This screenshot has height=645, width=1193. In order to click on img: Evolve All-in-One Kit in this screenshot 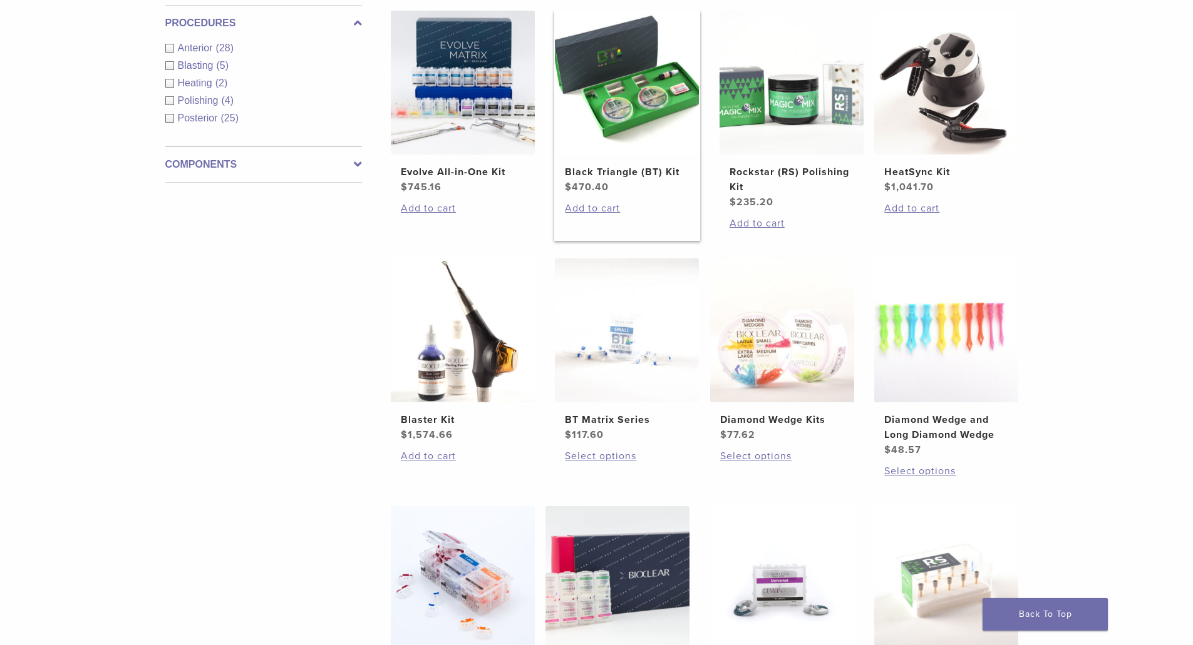, I will do `click(463, 83)`.